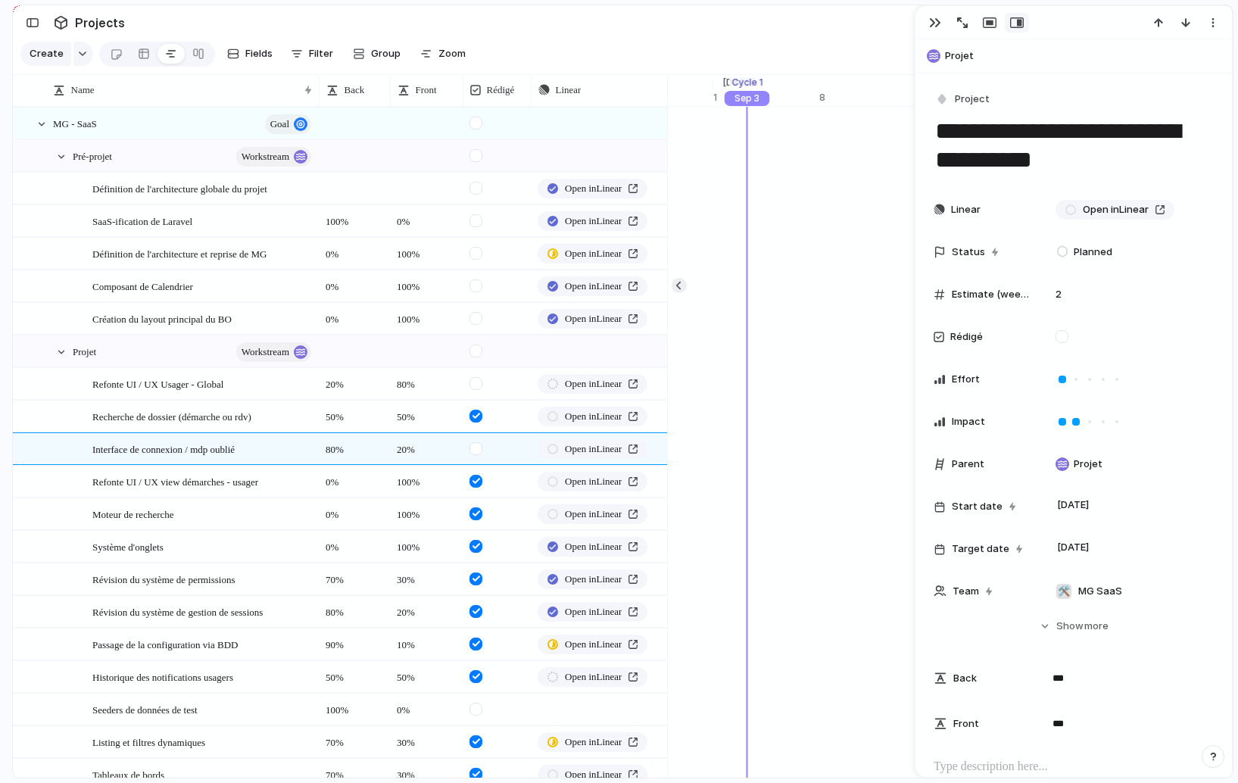 This screenshot has height=783, width=1238. Describe the element at coordinates (92, 155) in the screenshot. I see `span: Pré-projet` at that location.